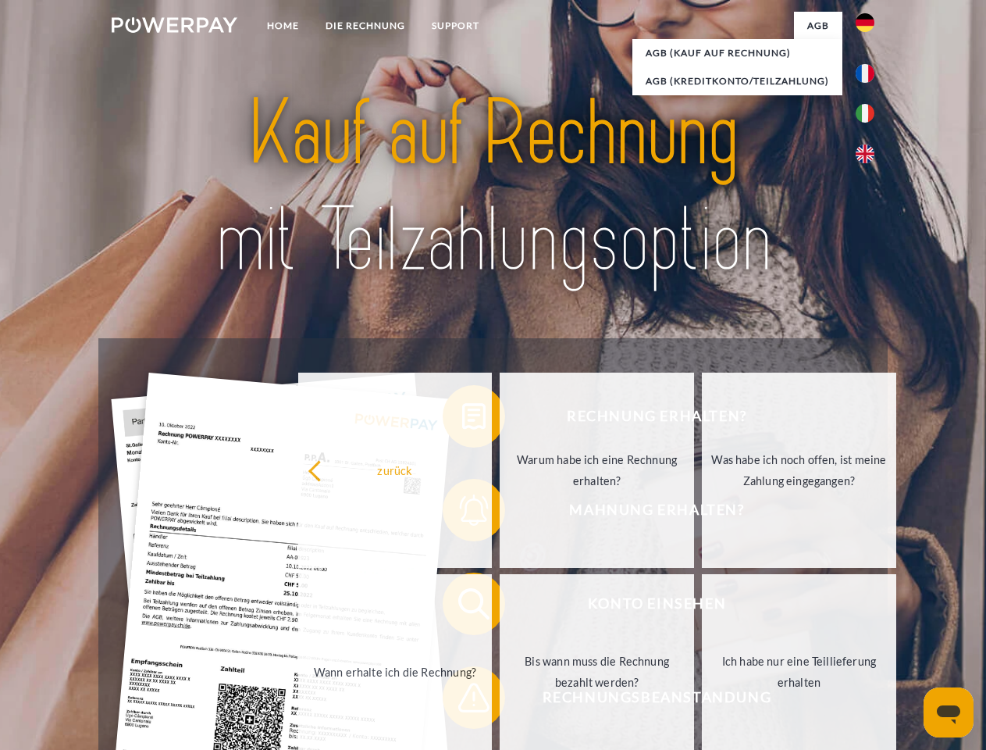 The height and width of the screenshot is (750, 986). Describe the element at coordinates (597, 672) in the screenshot. I see `div: Bis wann muss die Rechnung bezahlt werden?` at that location.